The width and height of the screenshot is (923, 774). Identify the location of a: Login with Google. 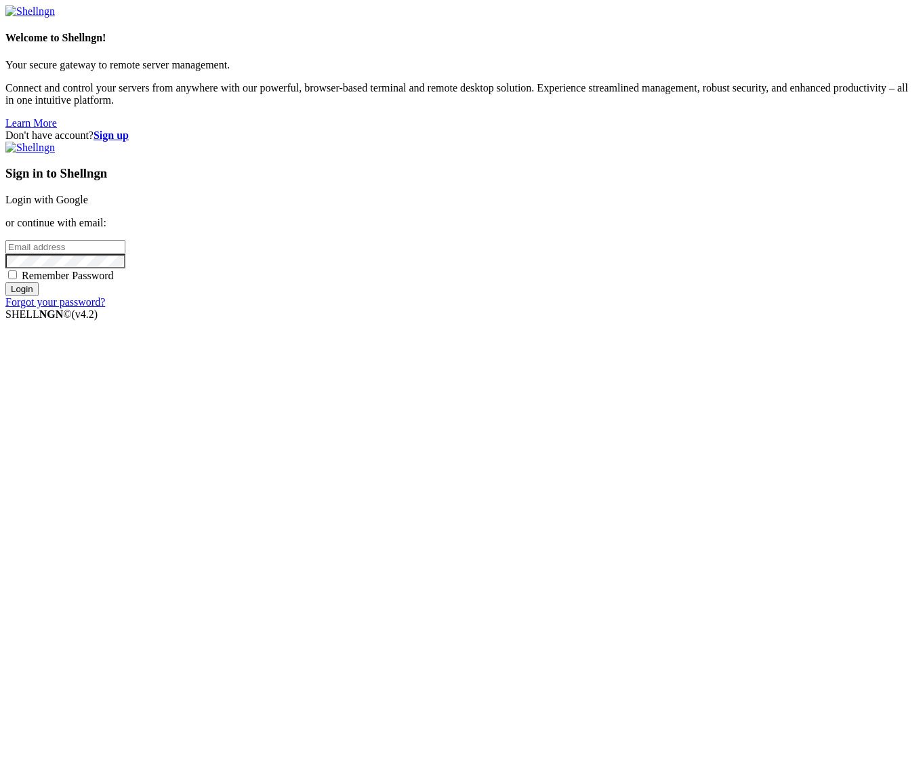
(47, 199).